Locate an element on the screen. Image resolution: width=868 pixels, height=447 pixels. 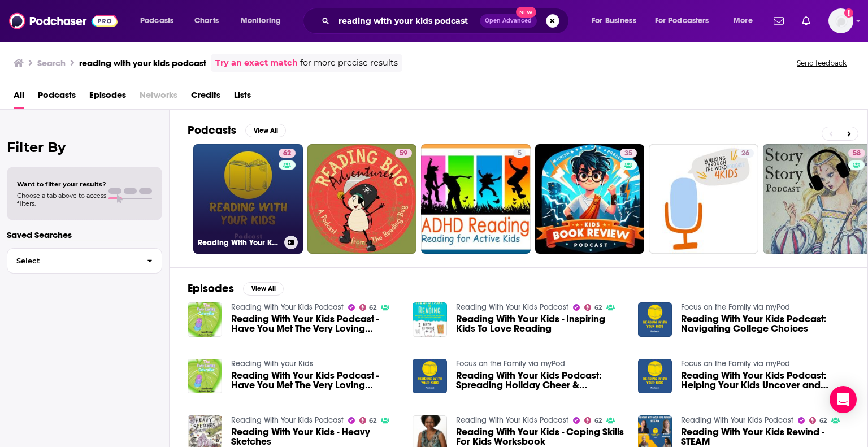
span: Lists is located at coordinates (242, 97).